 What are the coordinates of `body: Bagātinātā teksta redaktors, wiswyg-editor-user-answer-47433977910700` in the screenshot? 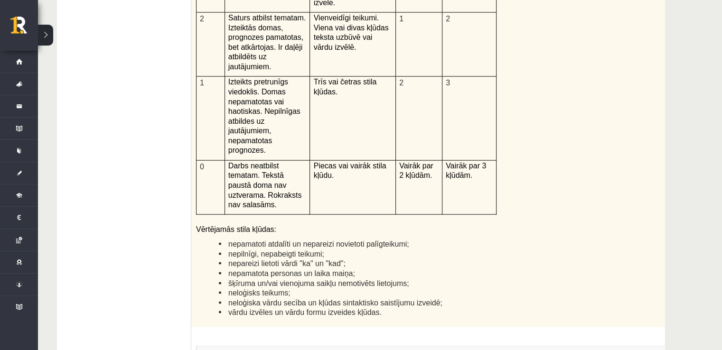 It's located at (249, 14).